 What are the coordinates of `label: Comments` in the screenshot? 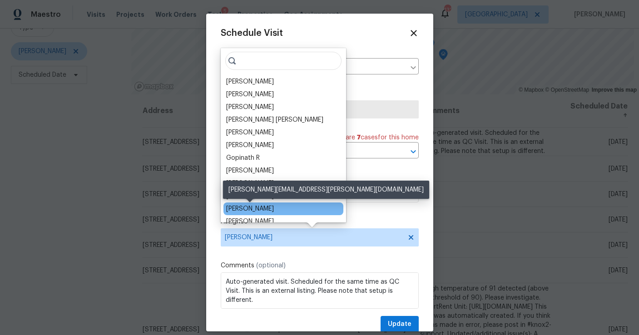 It's located at (320, 266).